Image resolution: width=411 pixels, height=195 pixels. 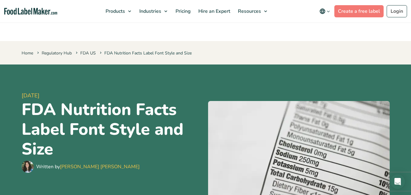 I want to click on a: Create a free label, so click(x=359, y=11).